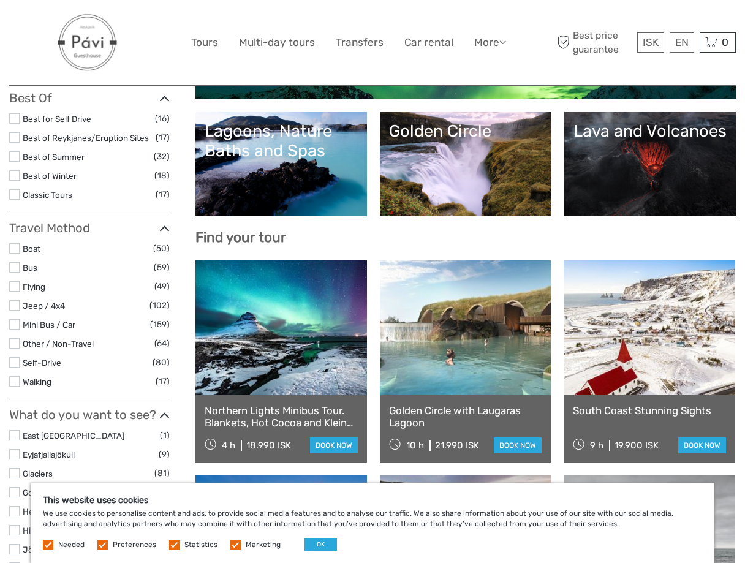  I want to click on div: EN, so click(682, 42).